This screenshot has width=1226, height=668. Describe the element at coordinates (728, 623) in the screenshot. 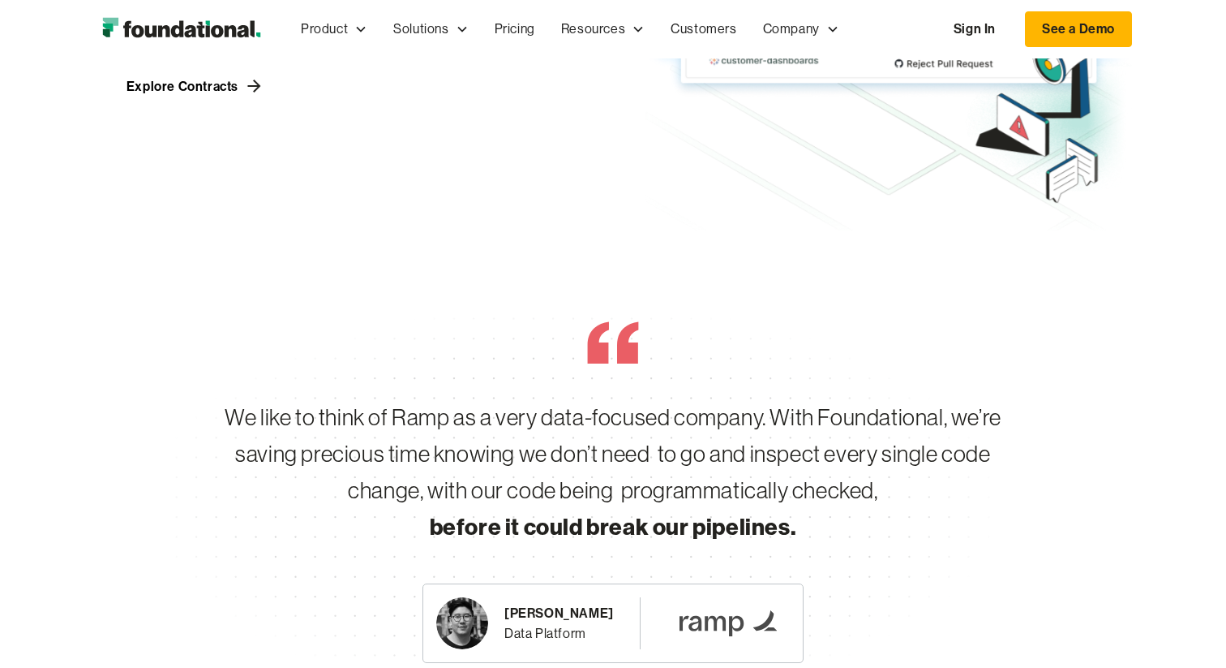

I see `img: Ramp Logo` at that location.